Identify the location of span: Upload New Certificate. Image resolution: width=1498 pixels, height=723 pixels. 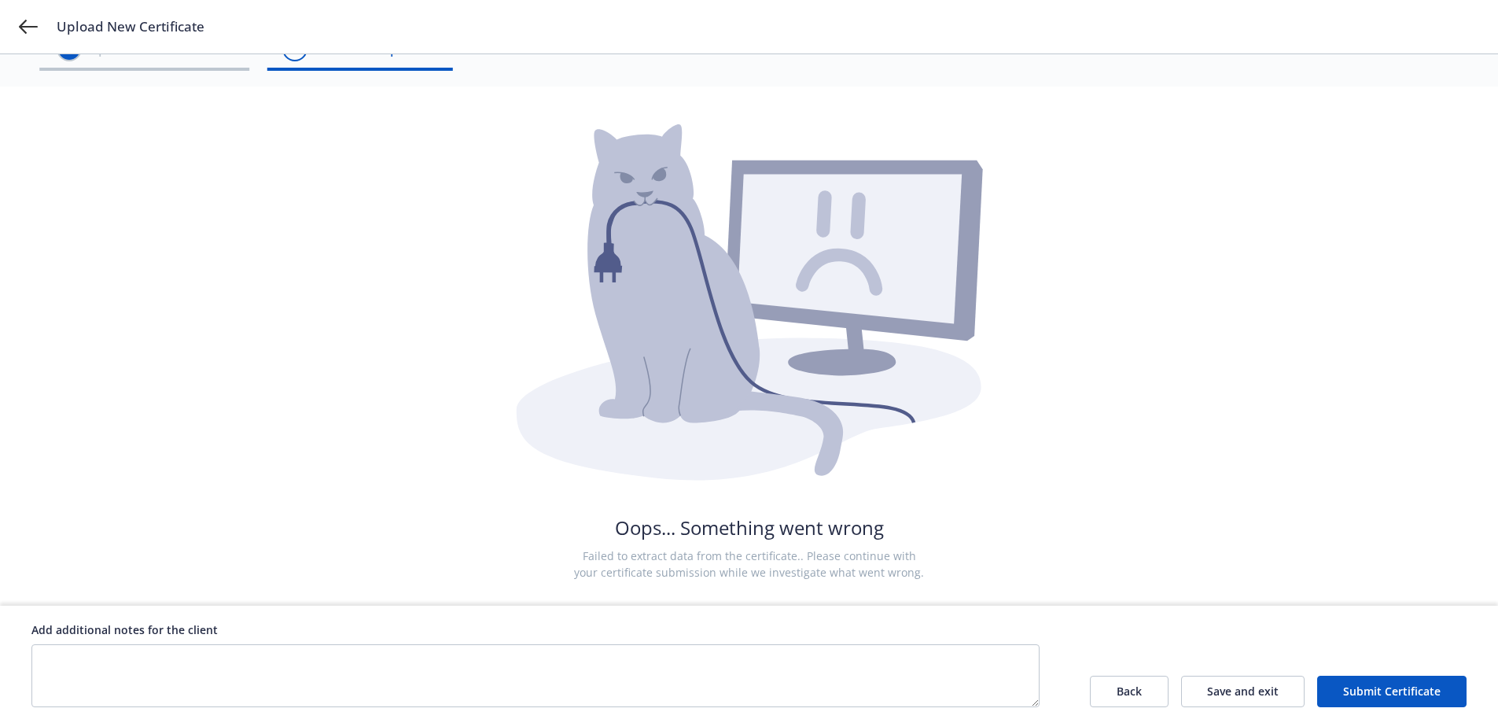
(131, 27).